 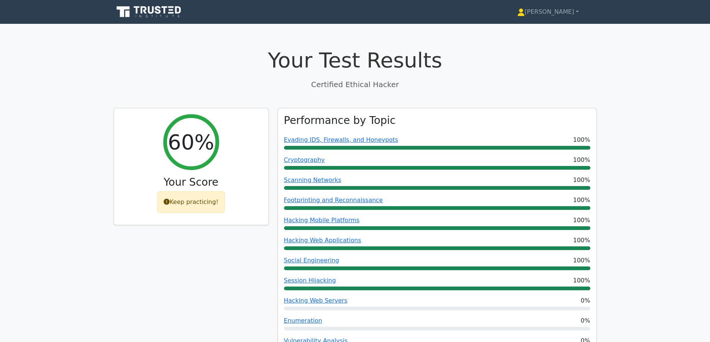 What do you see at coordinates (340, 121) in the screenshot?
I see `h3: Performance by Topic` at bounding box center [340, 121].